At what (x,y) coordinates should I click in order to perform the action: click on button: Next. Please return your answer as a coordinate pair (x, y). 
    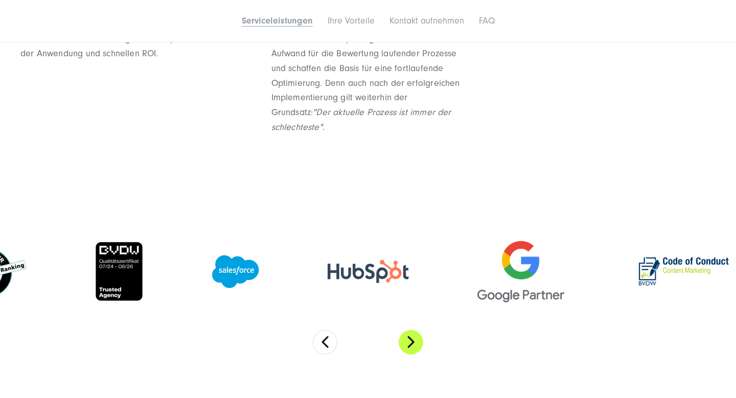
    Looking at the image, I should click on (411, 342).